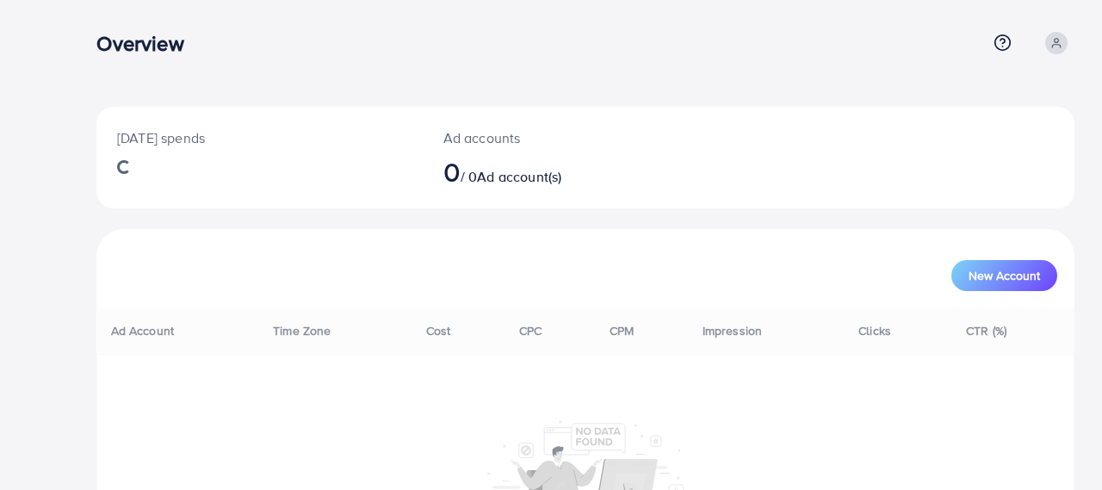 This screenshot has height=490, width=1102. Describe the element at coordinates (452, 171) in the screenshot. I see `span: 0` at that location.